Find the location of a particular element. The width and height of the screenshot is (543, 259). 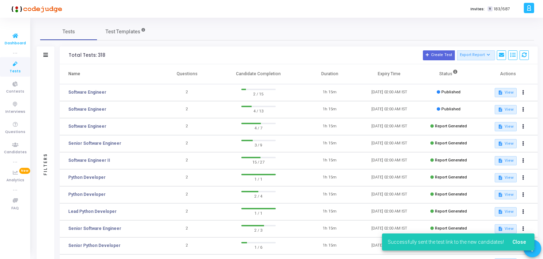

th: Name is located at coordinates (108, 74).